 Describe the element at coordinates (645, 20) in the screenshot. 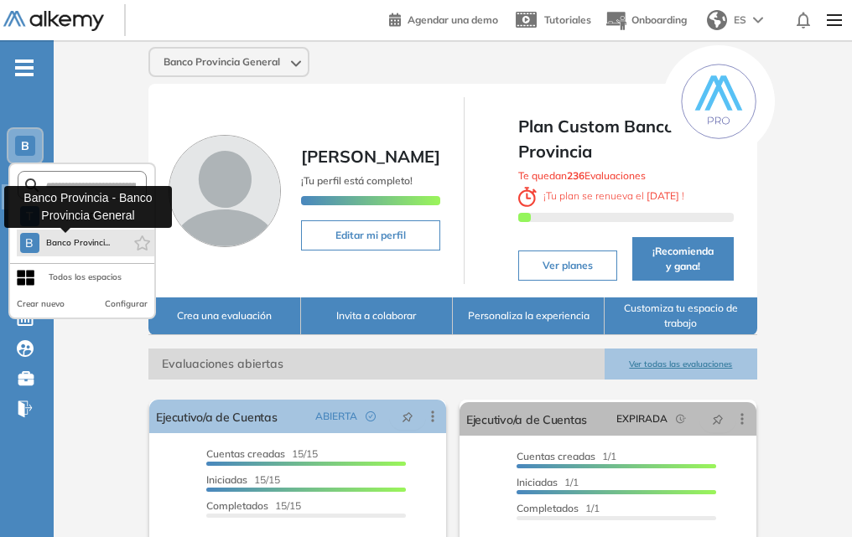

I see `button: Onboarding` at that location.